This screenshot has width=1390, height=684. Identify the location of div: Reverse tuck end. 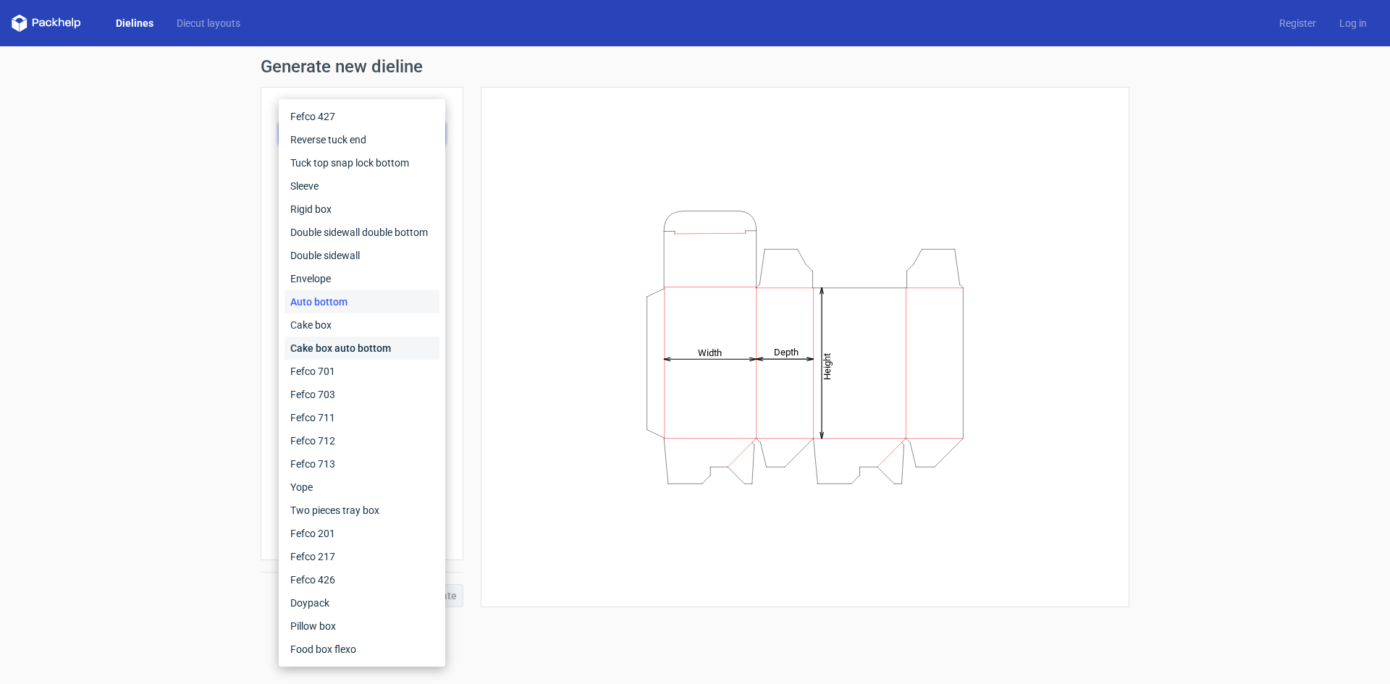
(362, 140).